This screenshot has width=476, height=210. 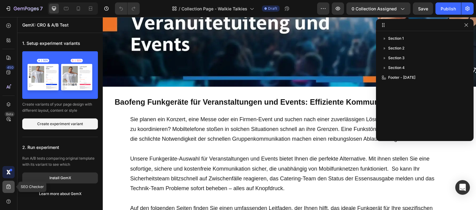 I want to click on p: 1. Setup experiment variants, so click(x=60, y=43).